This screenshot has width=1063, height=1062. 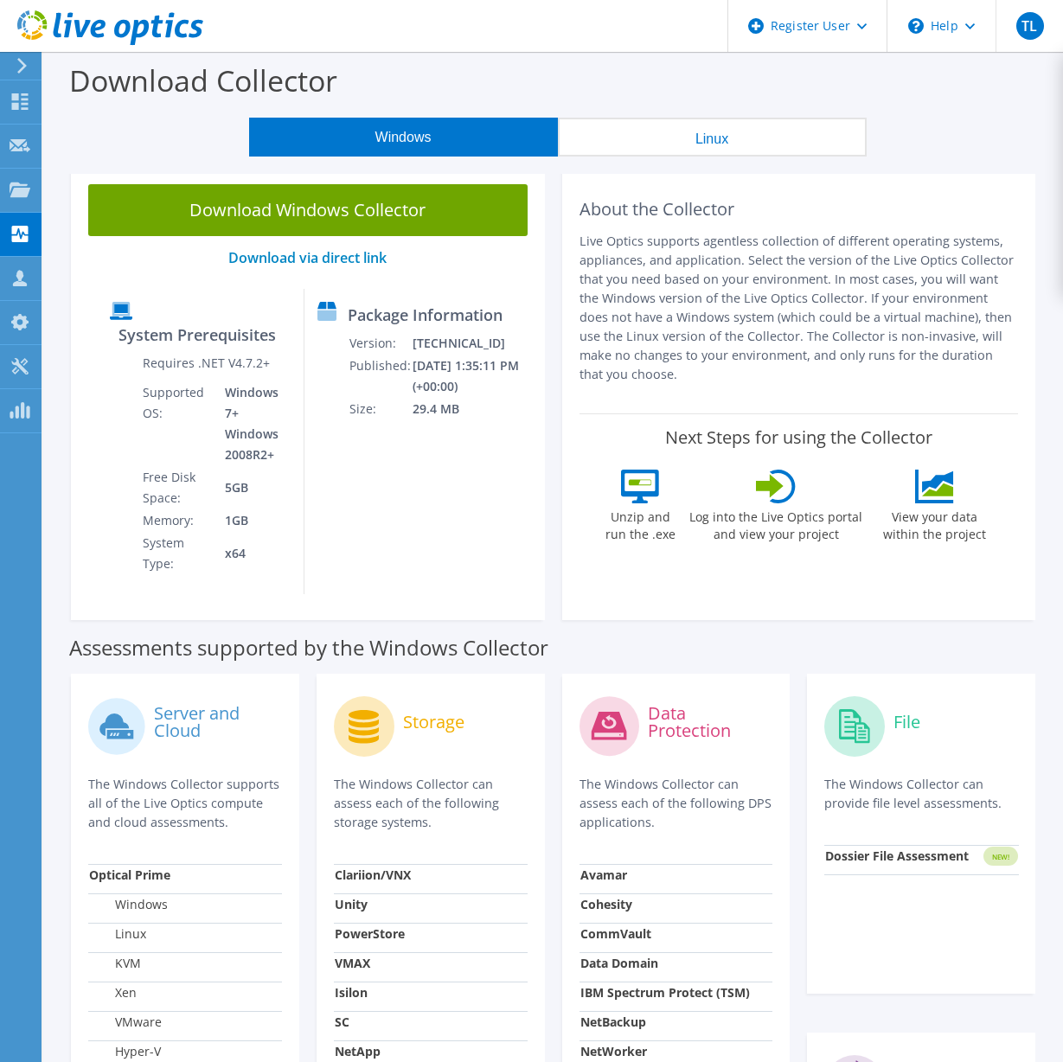 I want to click on label: VMware, so click(x=125, y=1023).